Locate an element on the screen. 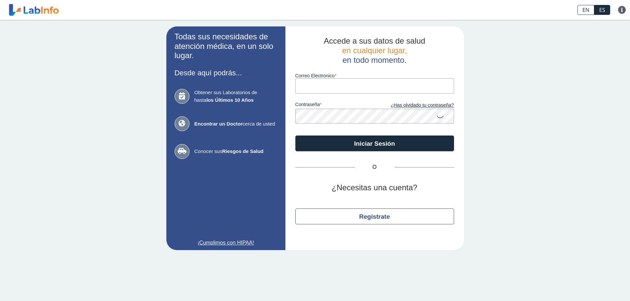 This screenshot has height=301, width=630. button: Regístrate is located at coordinates (375, 217).